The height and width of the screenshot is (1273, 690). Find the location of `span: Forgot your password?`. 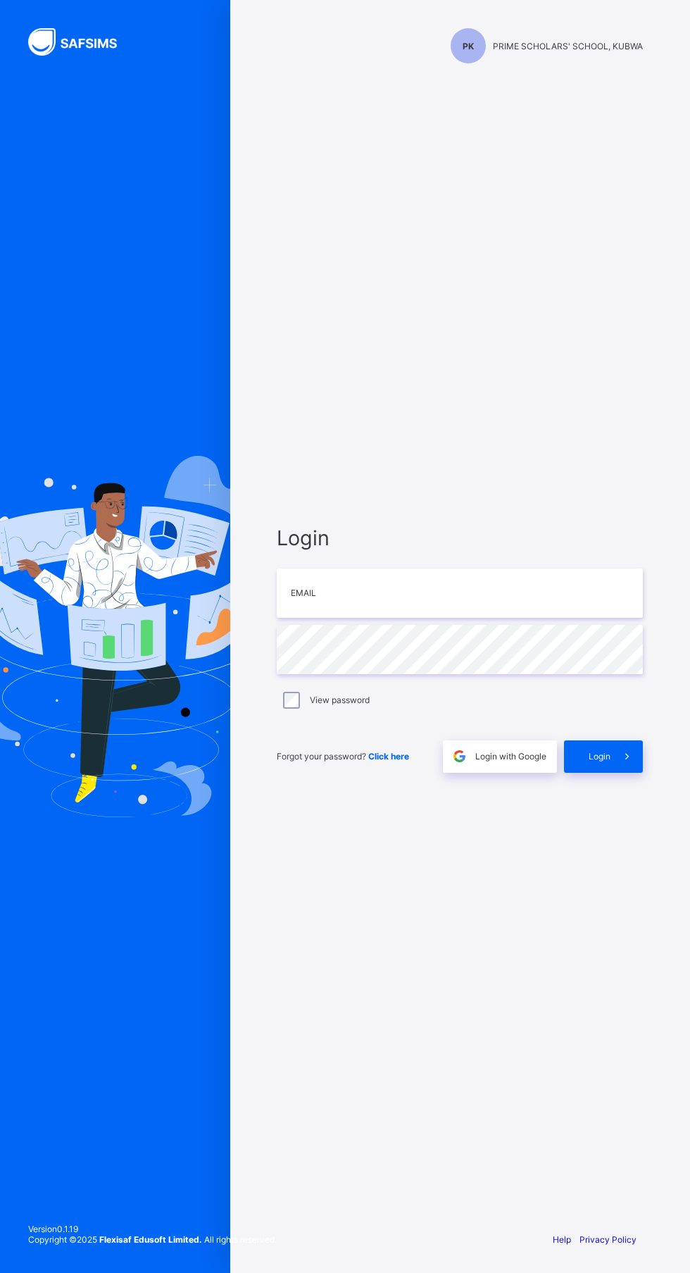

span: Forgot your password? is located at coordinates (343, 756).